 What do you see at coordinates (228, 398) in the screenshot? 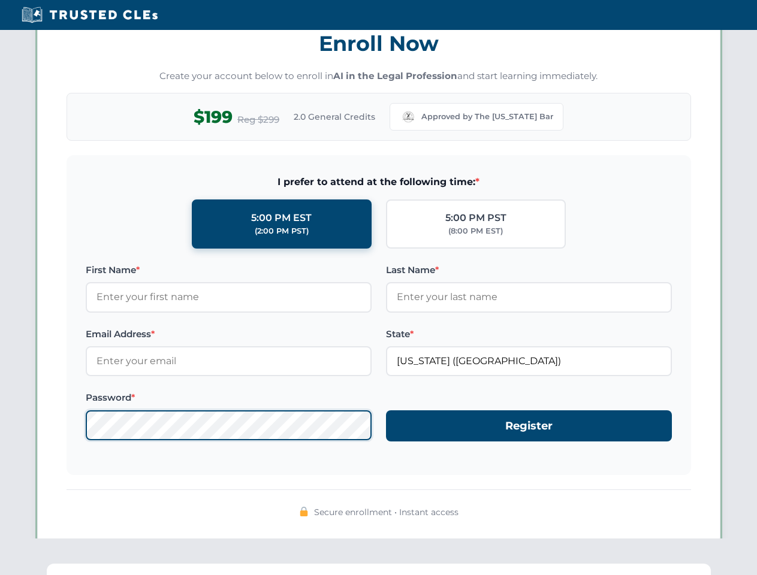
I see `label: Password` at bounding box center [228, 398].